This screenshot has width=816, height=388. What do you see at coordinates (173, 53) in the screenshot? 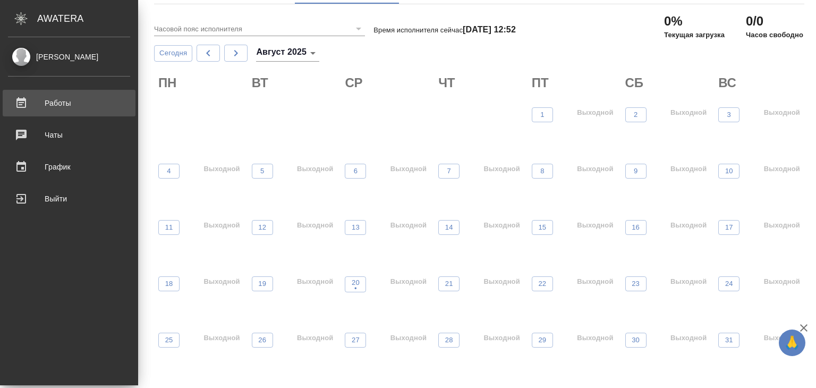
I see `span: Сегодня` at bounding box center [173, 53].